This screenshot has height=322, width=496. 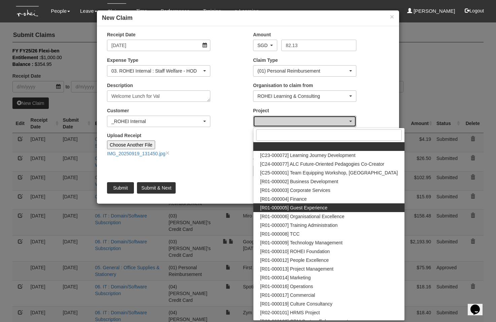 I want to click on div: SGD, so click(x=263, y=45).